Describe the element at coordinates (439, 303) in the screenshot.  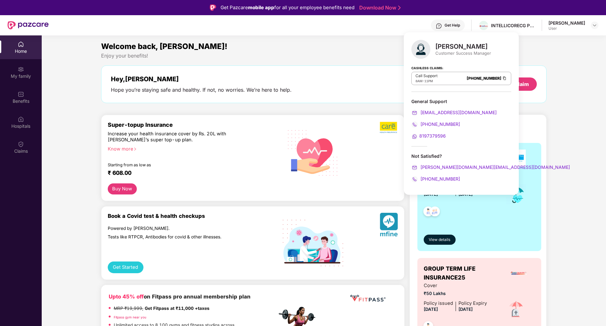
I see `div: Policy issued` at that location.